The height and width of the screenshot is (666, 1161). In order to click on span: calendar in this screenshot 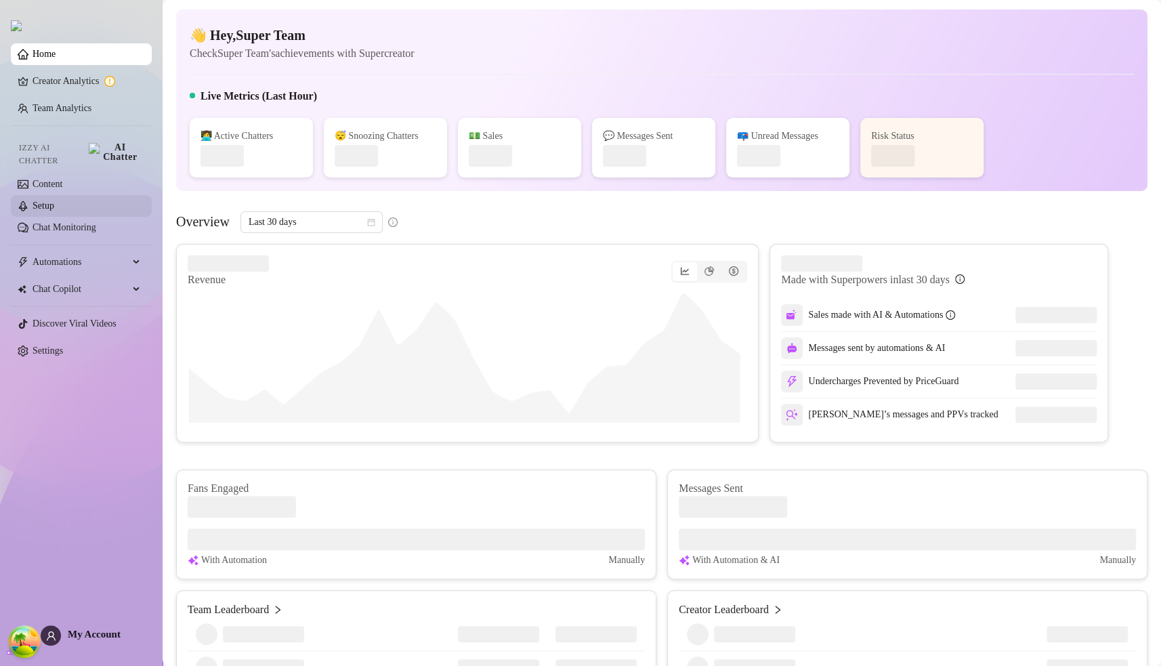, I will do `click(371, 222)`.